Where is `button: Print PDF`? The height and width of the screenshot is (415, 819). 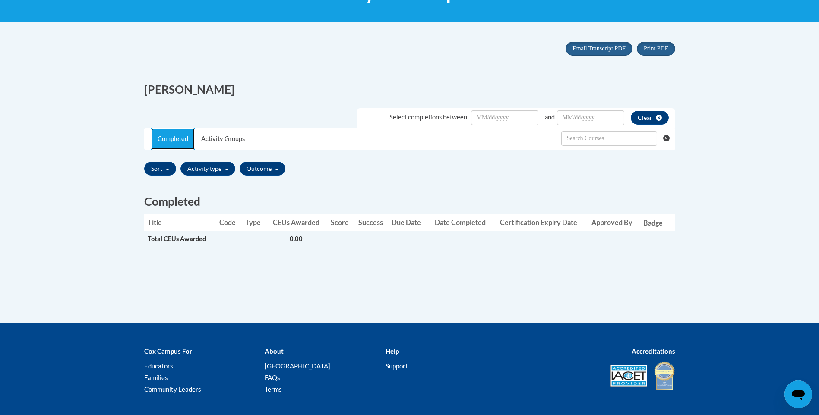 button: Print PDF is located at coordinates (656, 49).